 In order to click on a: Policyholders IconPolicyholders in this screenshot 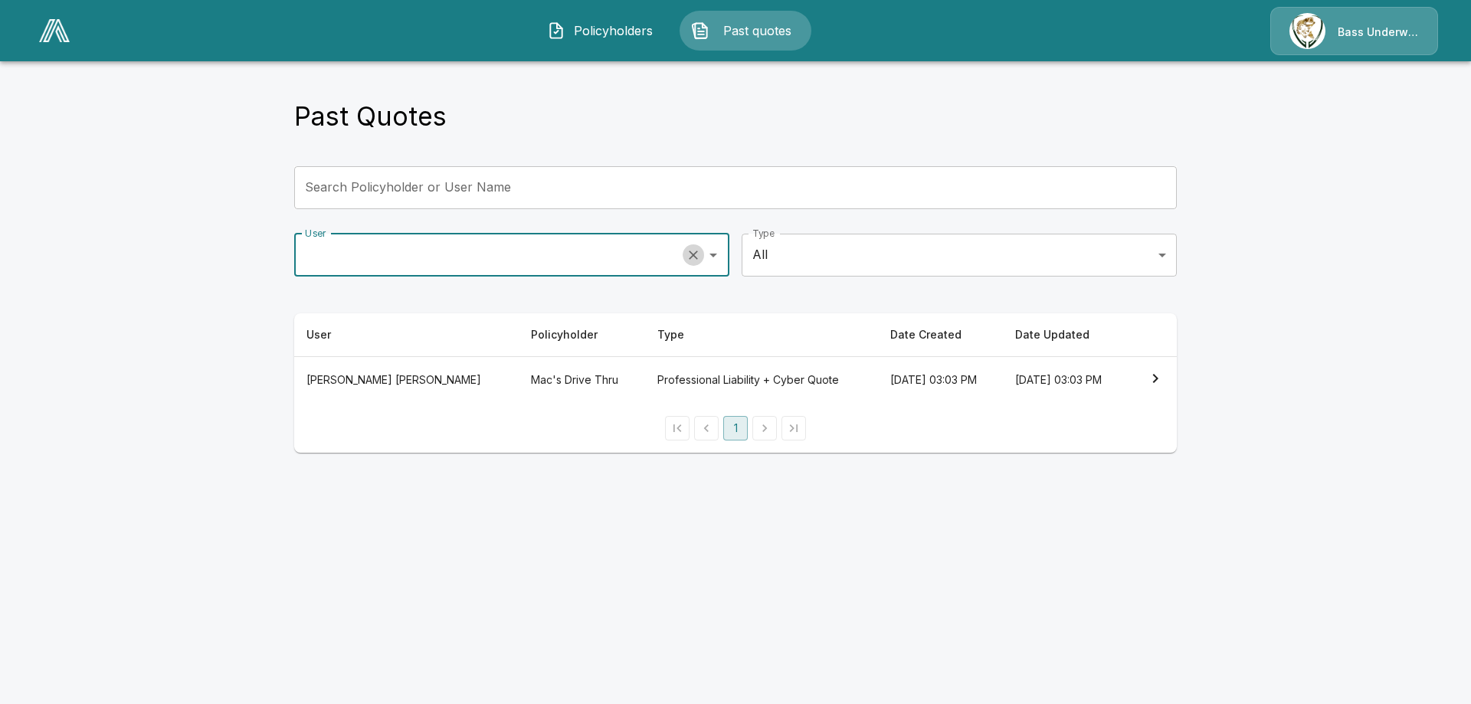, I will do `click(601, 31)`.